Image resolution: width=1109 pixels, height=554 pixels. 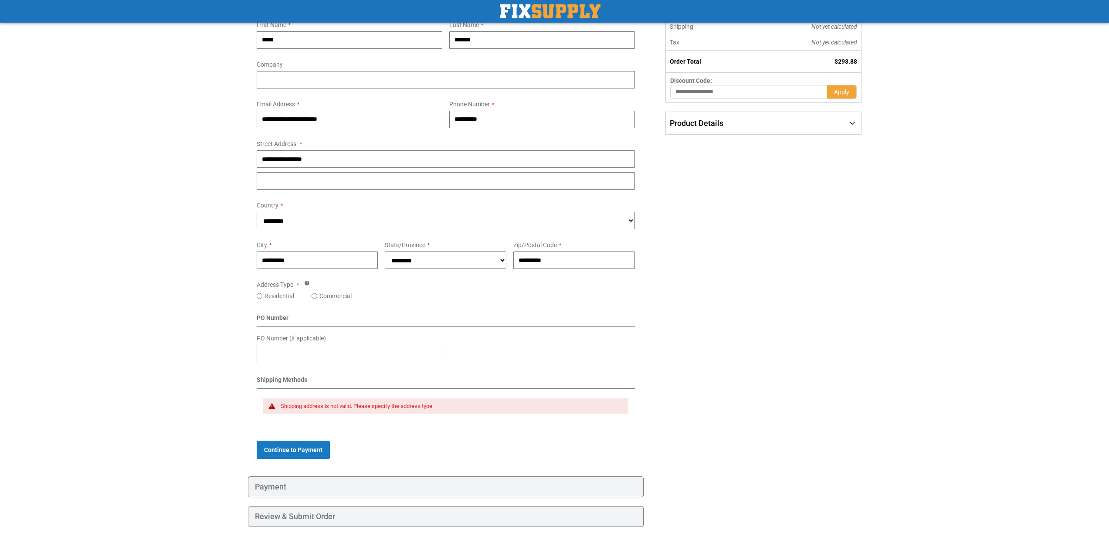 What do you see at coordinates (293, 450) in the screenshot?
I see `span: Continue to Payment` at bounding box center [293, 450].